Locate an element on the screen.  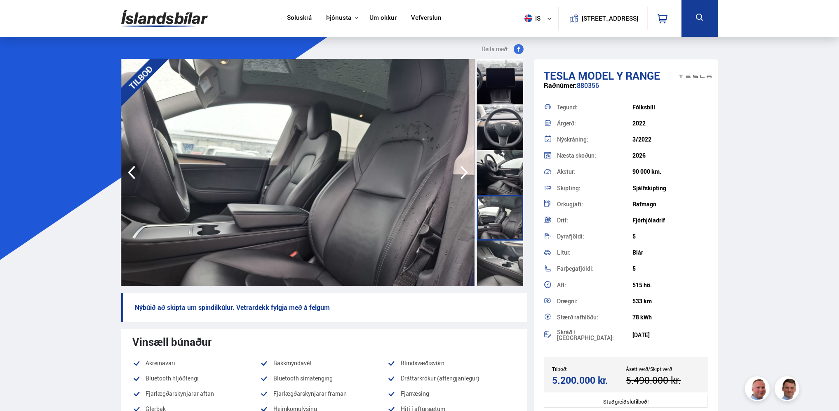
li: Bluetooth hljóðtengi is located at coordinates (196, 378).